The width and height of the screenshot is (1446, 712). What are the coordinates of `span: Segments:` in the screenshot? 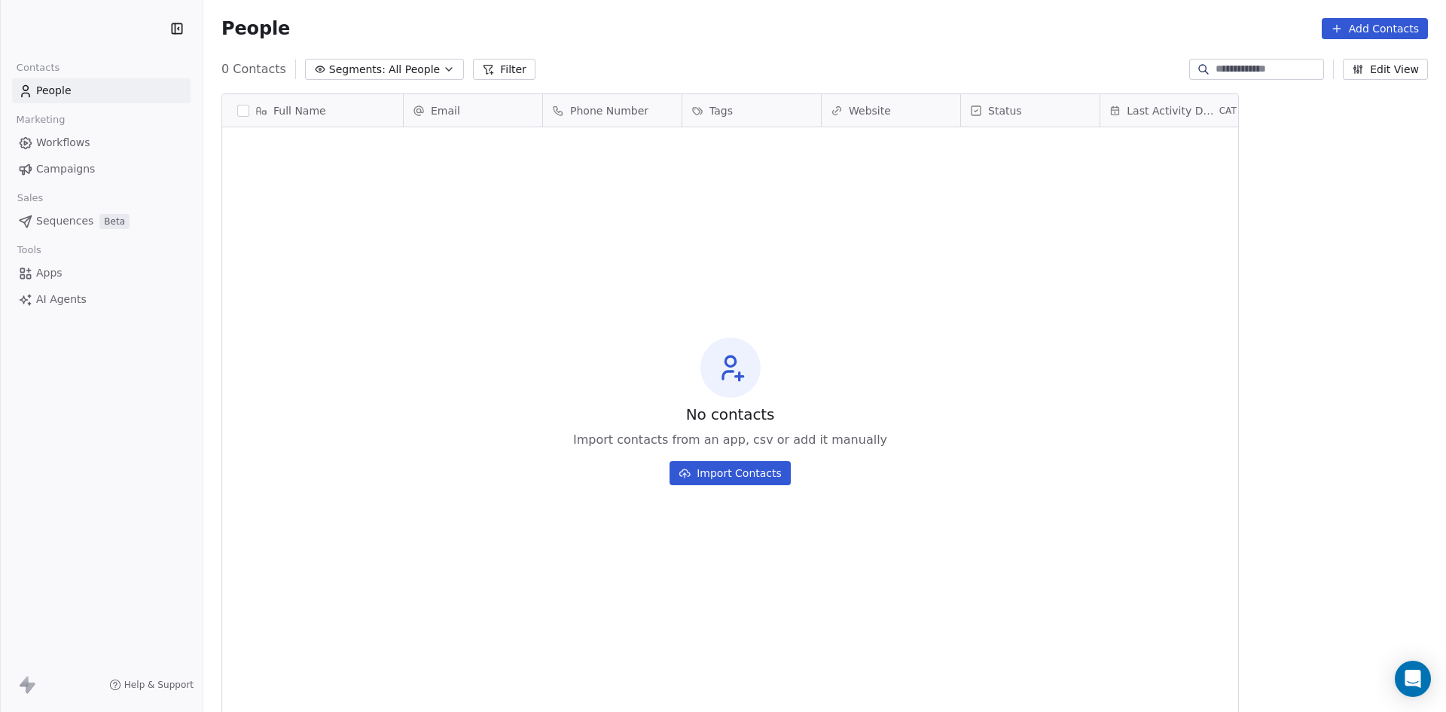 It's located at (357, 69).